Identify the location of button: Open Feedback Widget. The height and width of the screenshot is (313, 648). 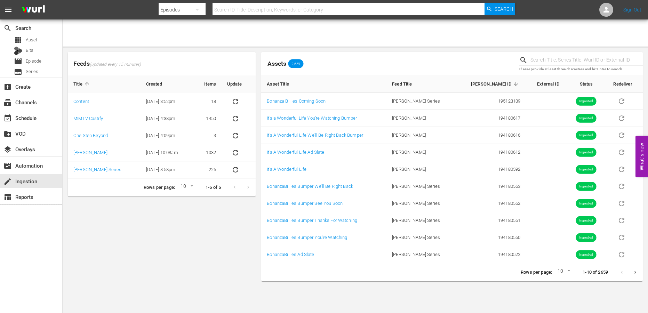
(642, 157).